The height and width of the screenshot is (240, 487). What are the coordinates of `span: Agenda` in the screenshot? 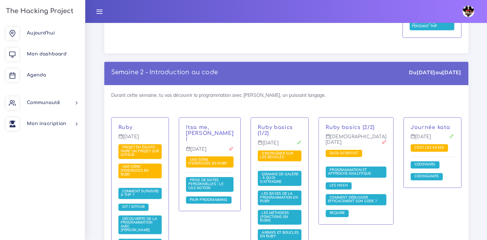 It's located at (36, 75).